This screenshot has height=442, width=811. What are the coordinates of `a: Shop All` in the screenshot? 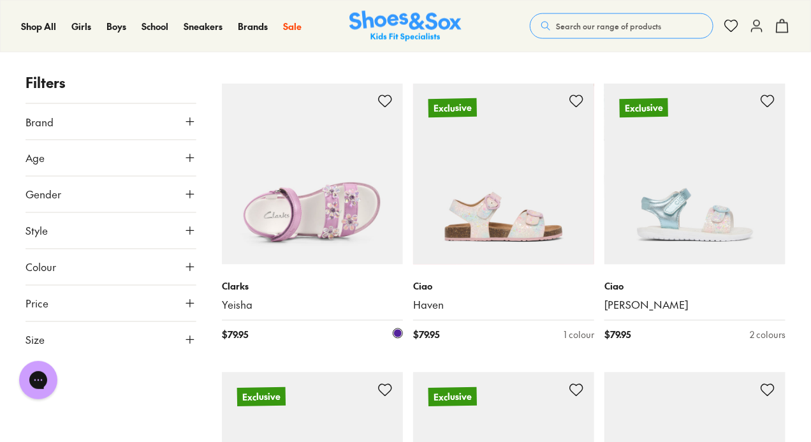 It's located at (38, 26).